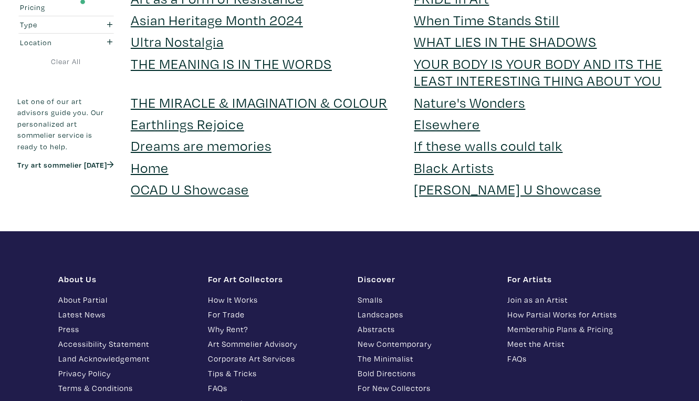 The width and height of the screenshot is (699, 401). What do you see at coordinates (424, 373) in the screenshot?
I see `a: Bold Directions` at bounding box center [424, 373].